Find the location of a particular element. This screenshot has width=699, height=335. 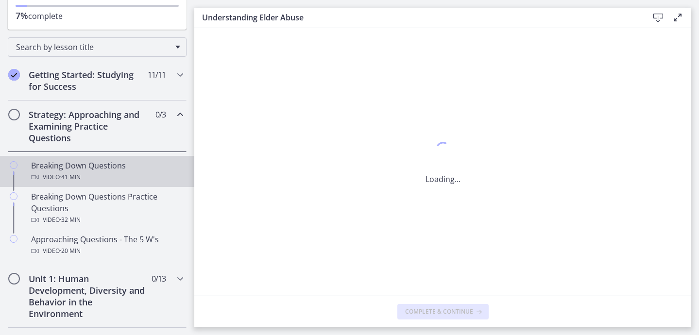

span: 7% is located at coordinates (22, 16).